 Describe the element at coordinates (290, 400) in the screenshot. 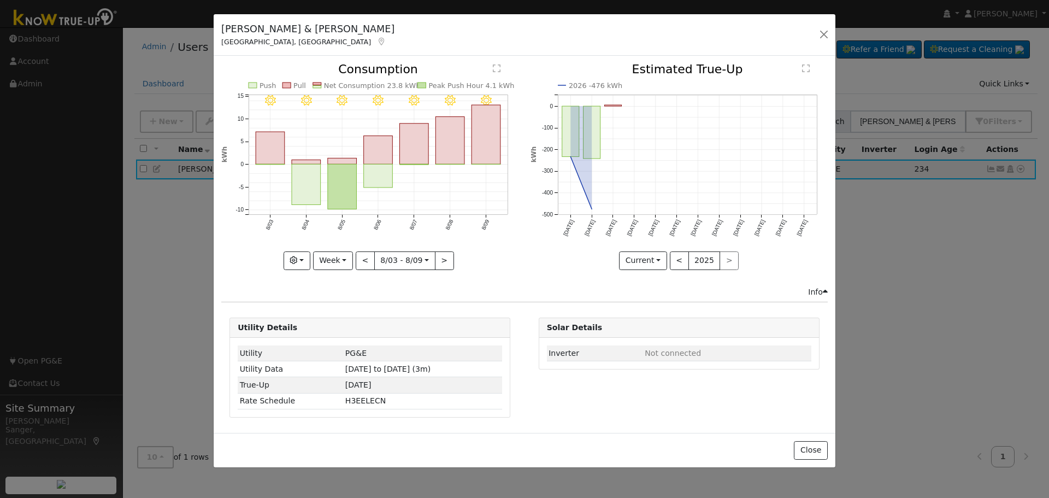

I see `td: Rate Schedule` at that location.